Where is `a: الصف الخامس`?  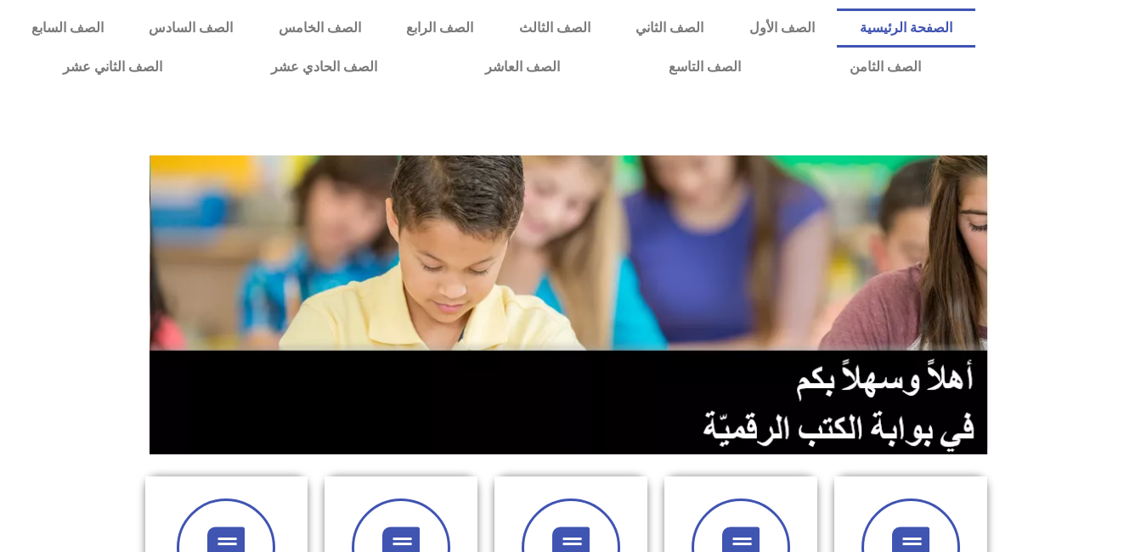
a: الصف الخامس is located at coordinates (319, 28).